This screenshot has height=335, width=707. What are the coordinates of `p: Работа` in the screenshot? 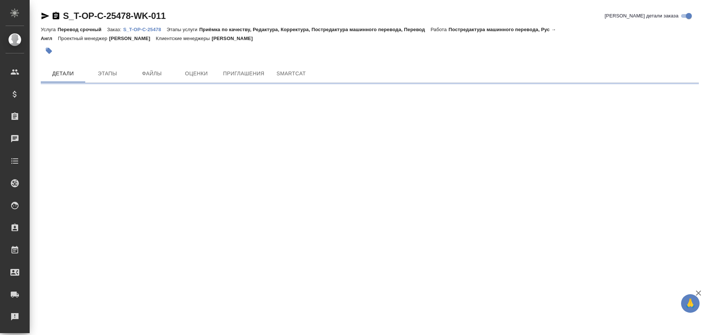 It's located at (439, 29).